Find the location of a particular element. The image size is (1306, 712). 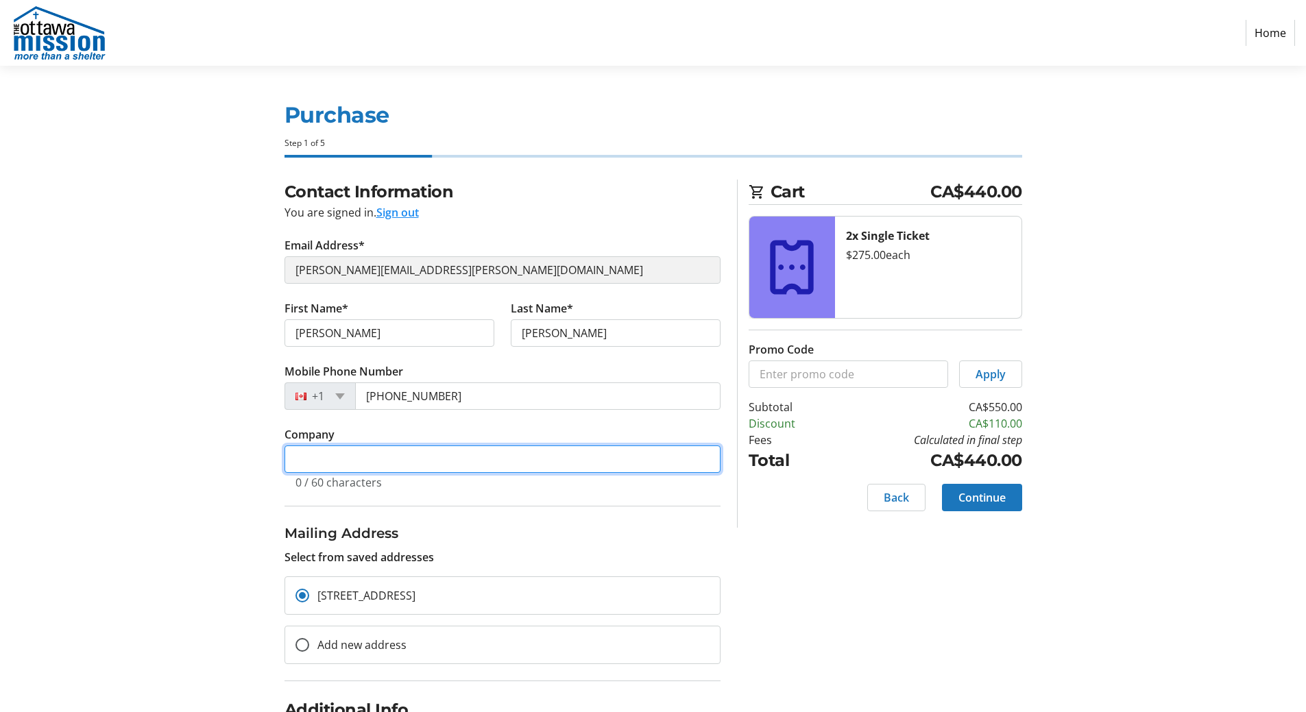

td: CA$110.00 is located at coordinates (926, 424).